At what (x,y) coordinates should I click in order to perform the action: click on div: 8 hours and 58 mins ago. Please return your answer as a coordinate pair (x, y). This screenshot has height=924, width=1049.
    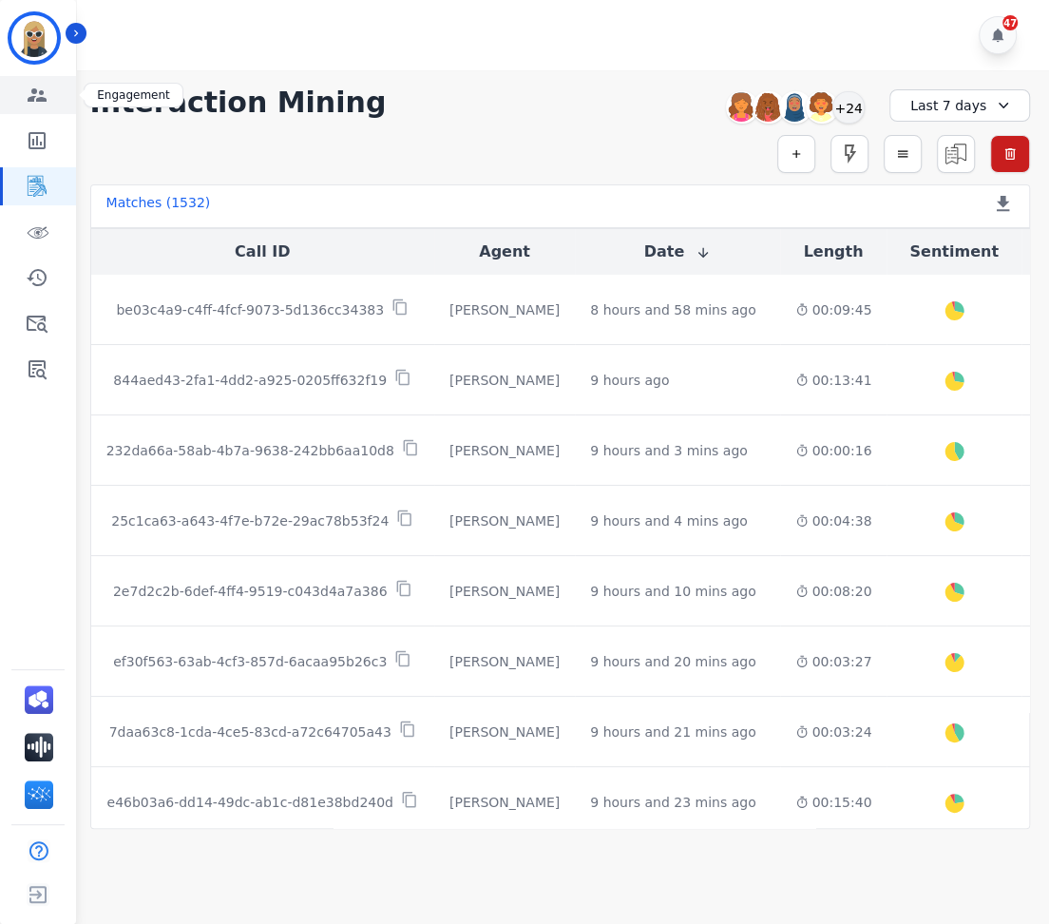
    Looking at the image, I should click on (673, 310).